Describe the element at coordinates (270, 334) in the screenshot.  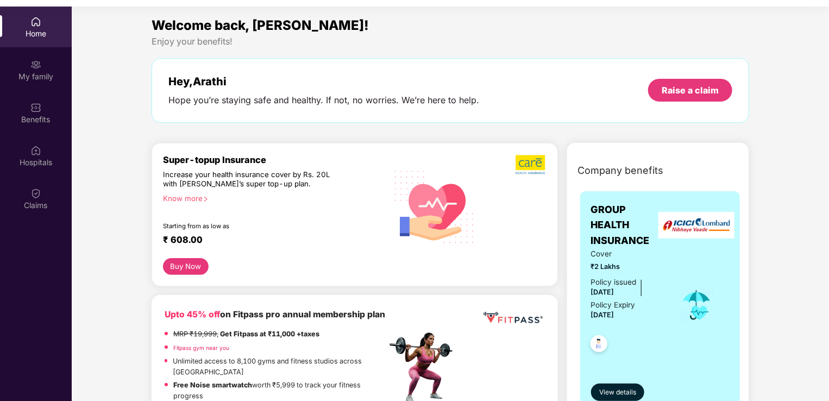
I see `strong: Get Fitpass at ₹11,000 +taxes` at that location.